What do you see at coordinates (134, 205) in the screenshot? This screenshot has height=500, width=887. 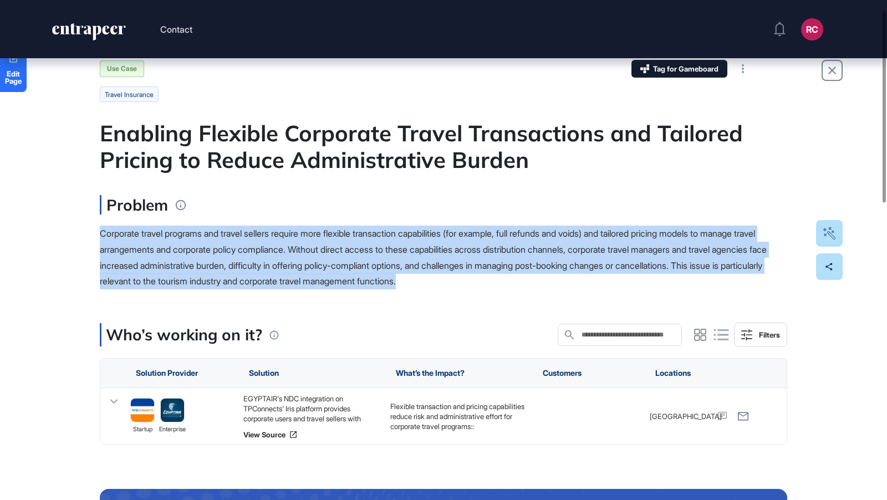 I see `h3: Problem` at bounding box center [134, 205].